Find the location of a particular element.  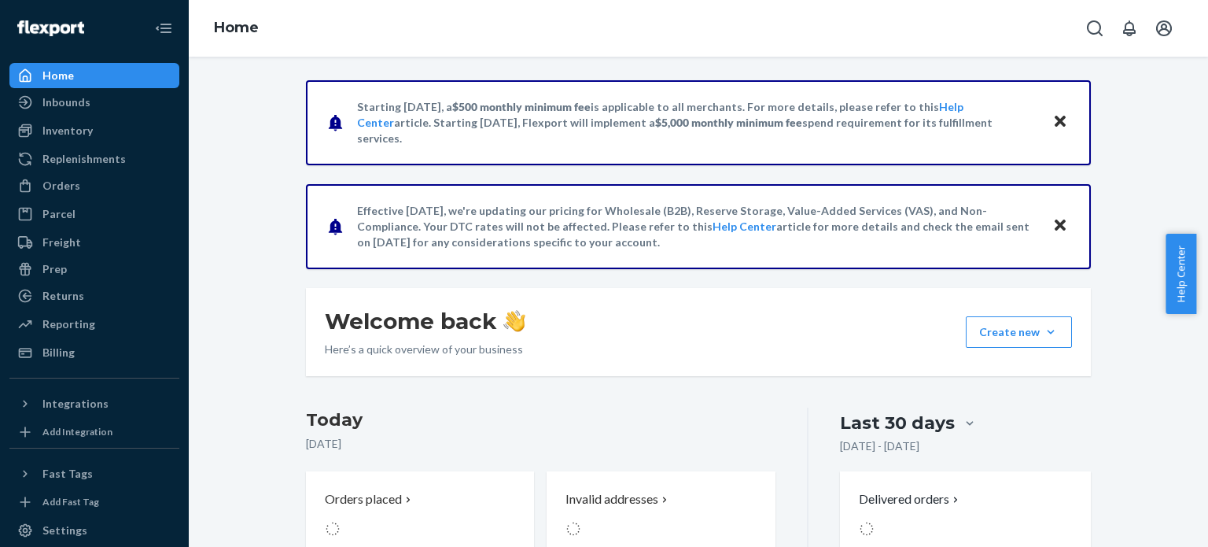

ol: breadcrumbs is located at coordinates (236, 28).